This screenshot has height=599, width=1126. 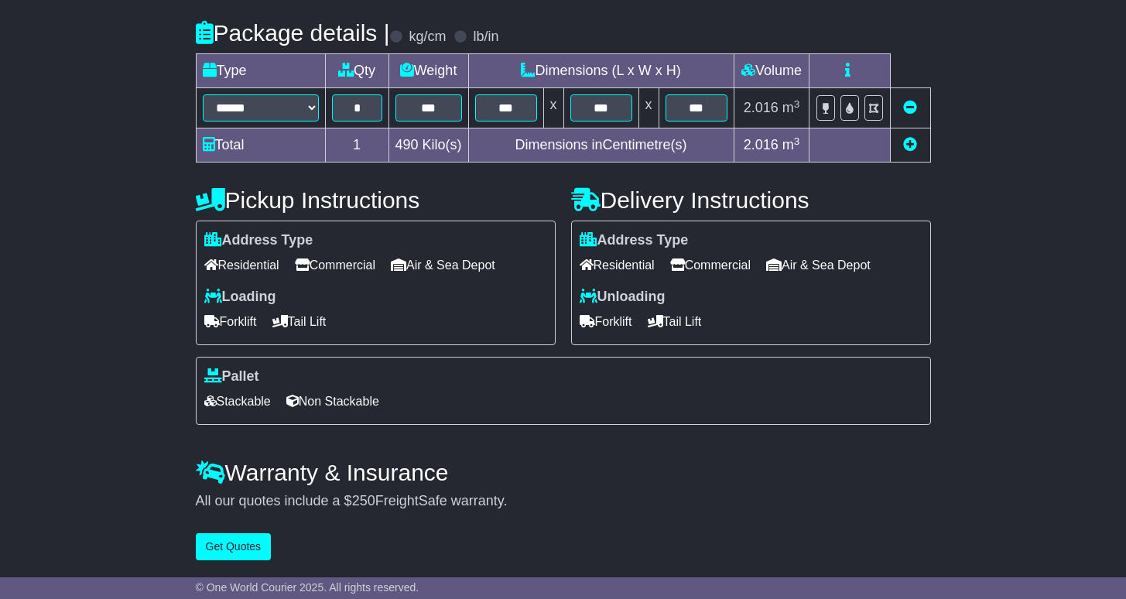 I want to click on td: Qty, so click(x=357, y=71).